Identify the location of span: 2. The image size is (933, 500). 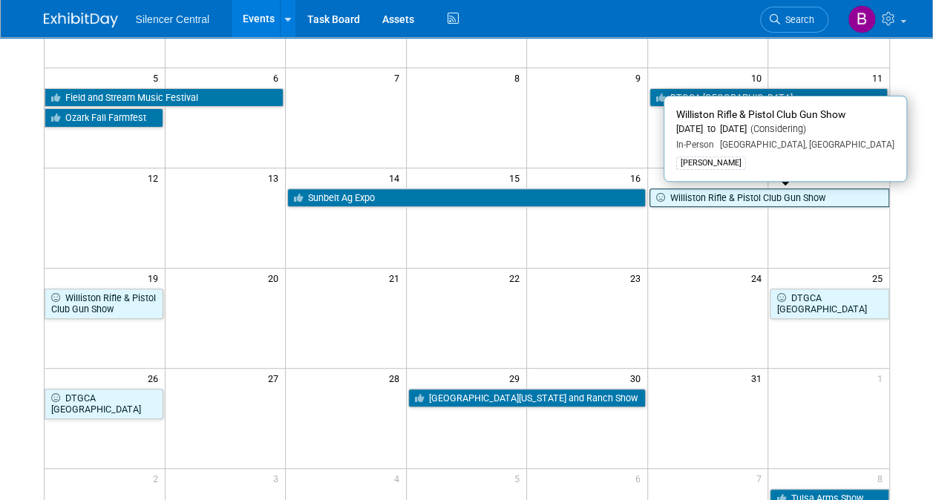
(158, 478).